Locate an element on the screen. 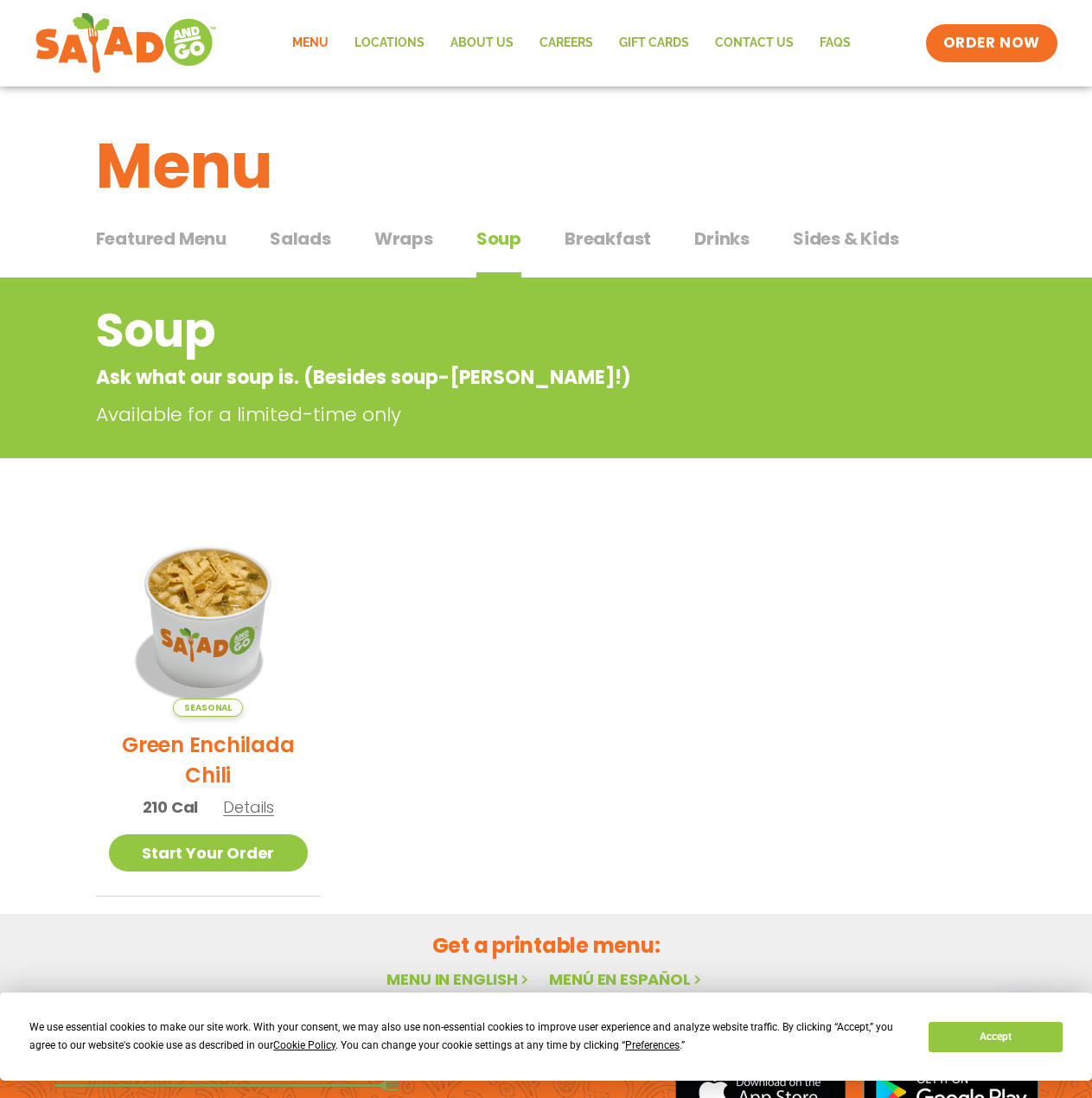 The image size is (1092, 1098). button: Accept is located at coordinates (996, 1036).